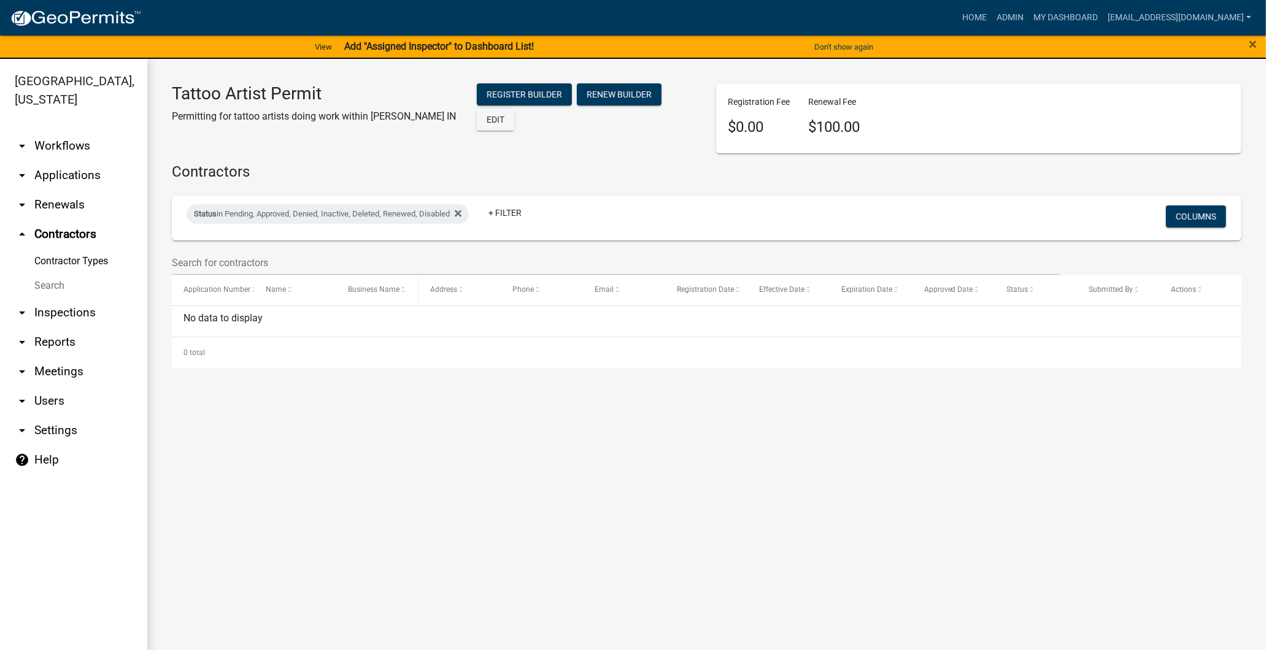 The image size is (1266, 650). Describe the element at coordinates (374, 290) in the screenshot. I see `span: Business Name` at that location.